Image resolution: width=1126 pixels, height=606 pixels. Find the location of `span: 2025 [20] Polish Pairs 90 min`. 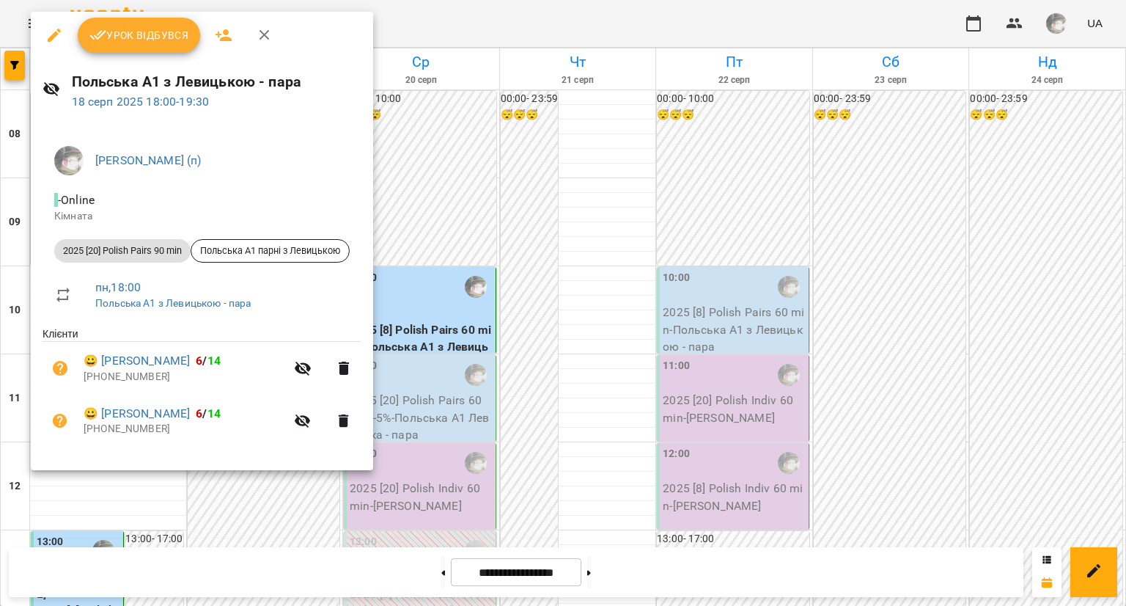

span: 2025 [20] Polish Pairs 90 min is located at coordinates (122, 251).